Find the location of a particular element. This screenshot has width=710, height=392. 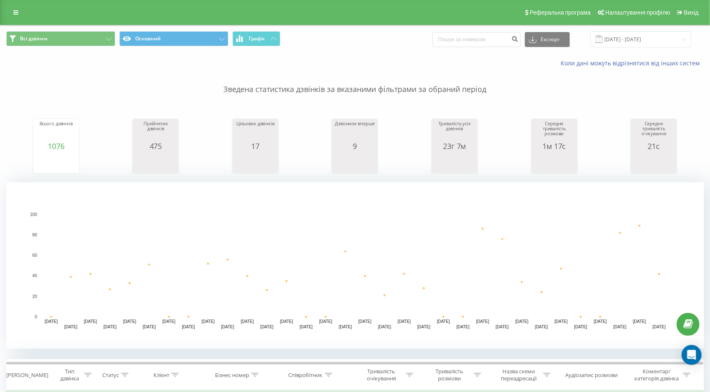

text: 40 is located at coordinates (35, 276).